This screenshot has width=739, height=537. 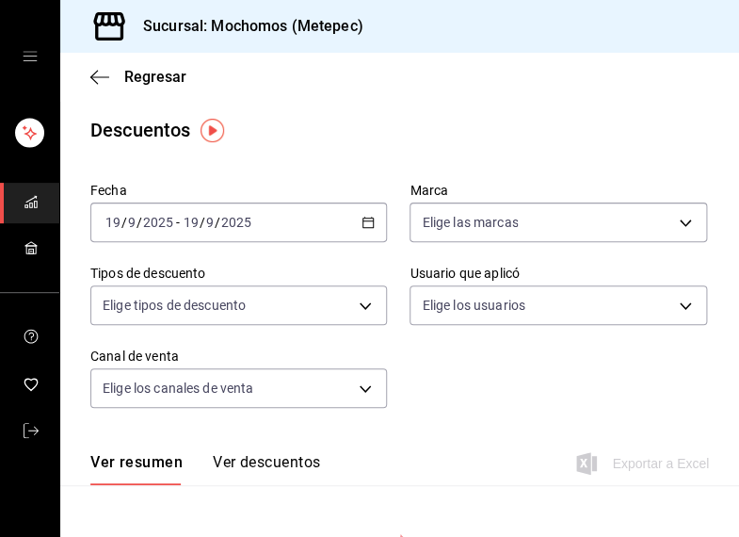 I want to click on div: Descuentos, so click(x=140, y=130).